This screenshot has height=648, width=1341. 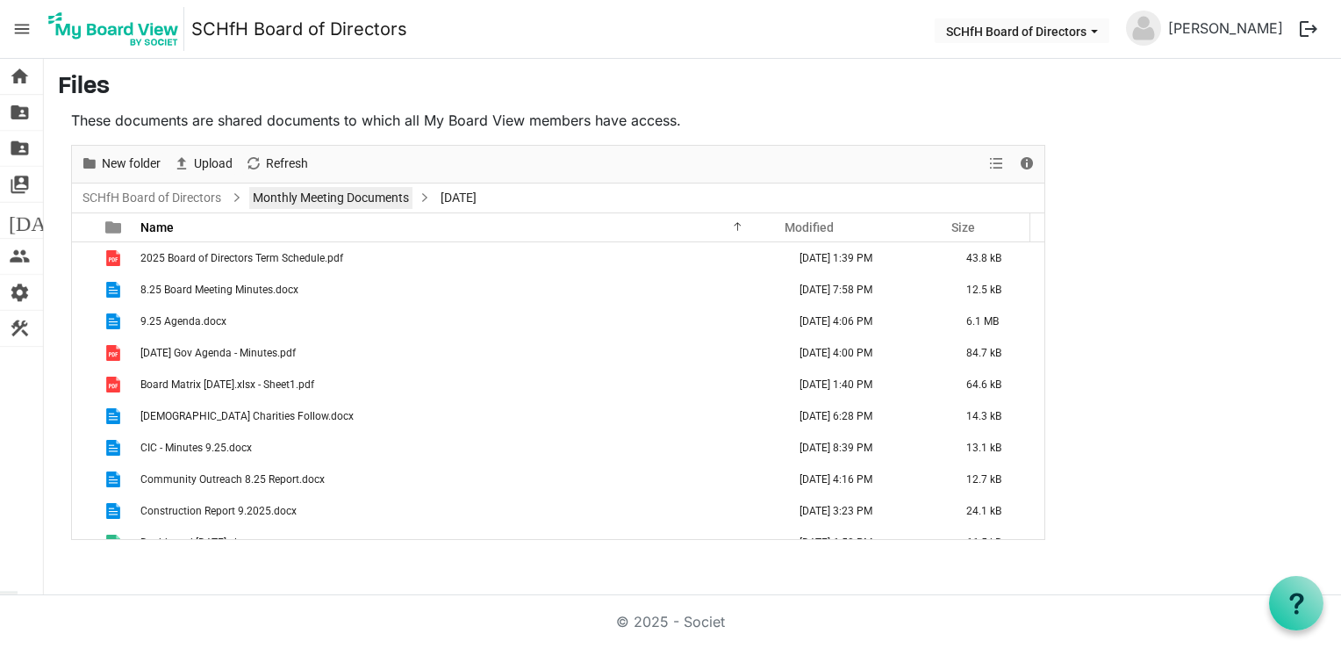 I want to click on td: September 16, 2025 8:39 PM column header Modified, so click(x=865, y=448).